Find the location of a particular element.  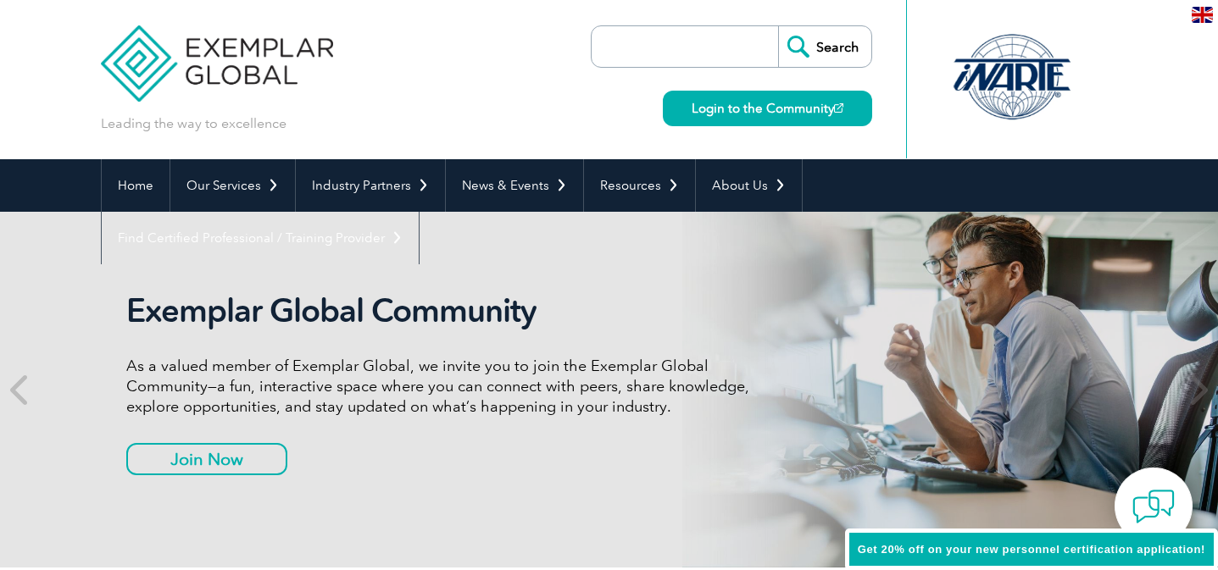

a: Our Services is located at coordinates (232, 186).